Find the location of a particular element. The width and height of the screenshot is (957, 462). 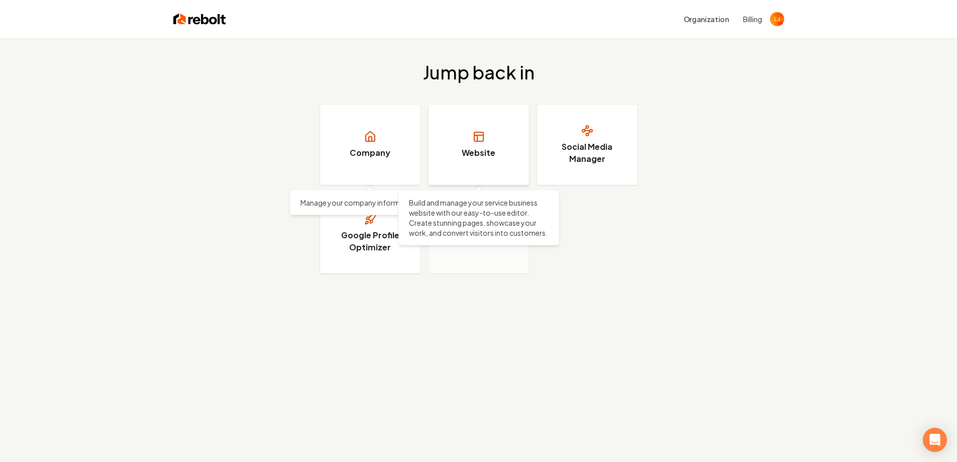

p: Manage your company information. is located at coordinates (370, 202).